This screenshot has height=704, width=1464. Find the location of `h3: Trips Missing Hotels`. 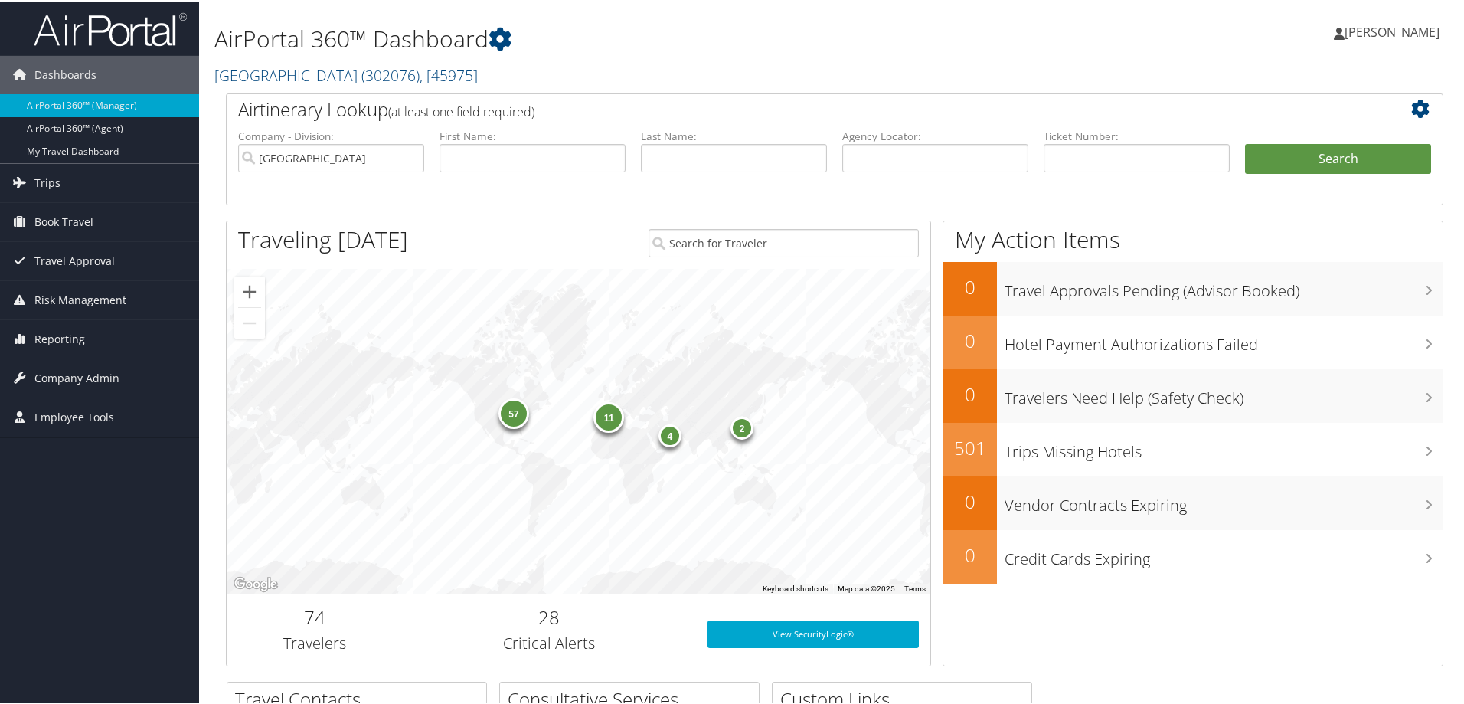

h3: Trips Missing Hotels is located at coordinates (1223, 446).